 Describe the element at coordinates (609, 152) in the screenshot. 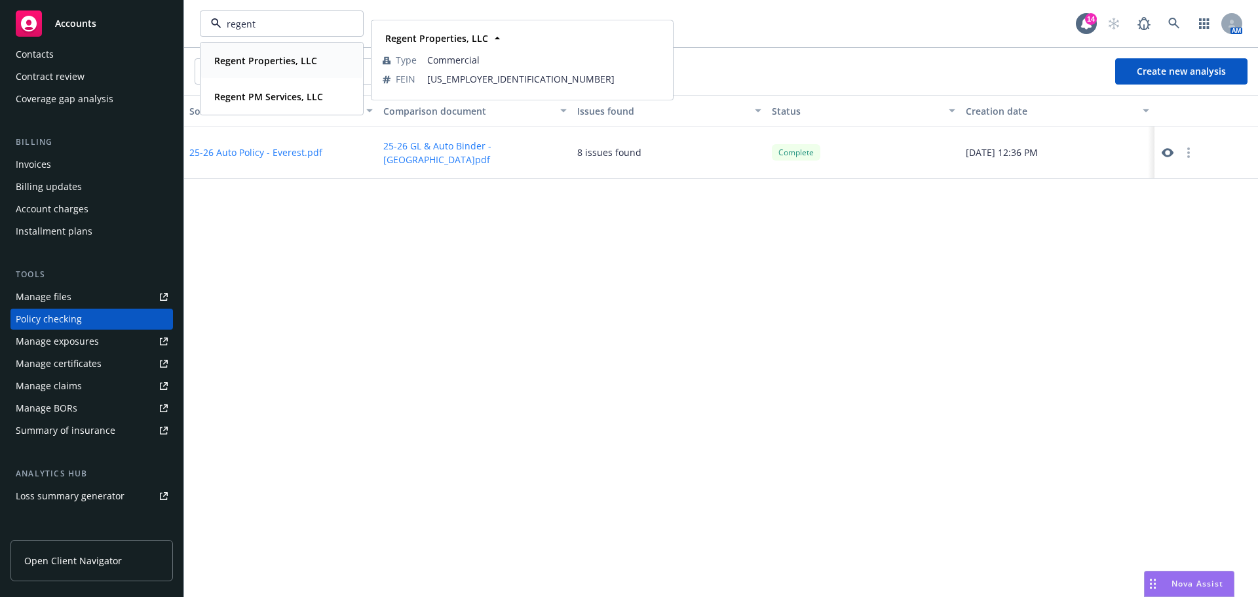

I see `div: 8 issues found` at that location.